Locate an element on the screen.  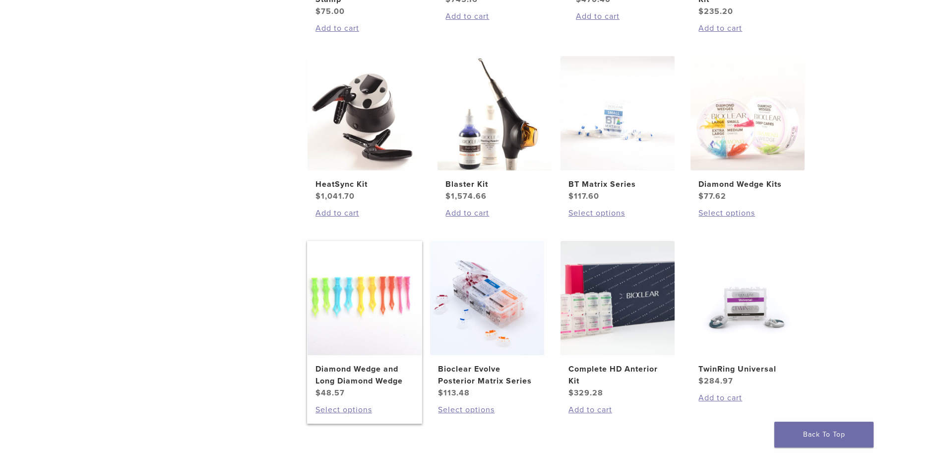
bdi: 75.00 is located at coordinates (330, 11).